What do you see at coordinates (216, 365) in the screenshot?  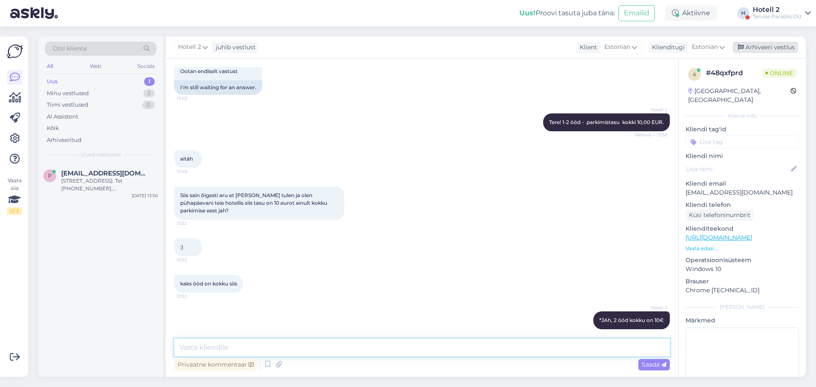 I see `div: Privaatne kommentaar` at bounding box center [216, 365].